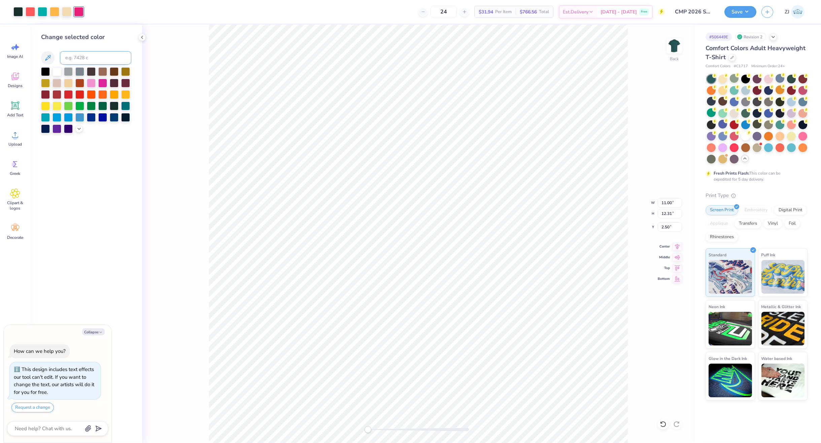  What do you see at coordinates (528, 12) in the screenshot?
I see `span: $766.56` at bounding box center [528, 12].